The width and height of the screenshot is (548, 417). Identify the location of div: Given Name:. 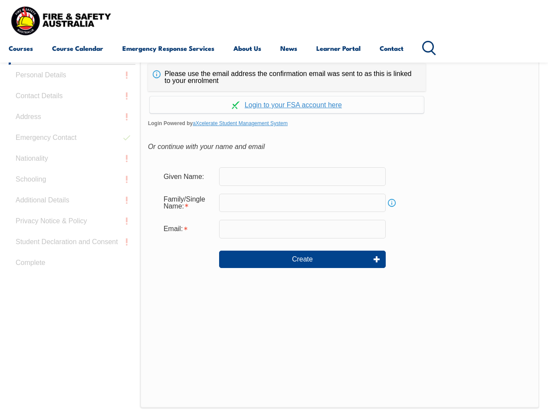
(188, 176).